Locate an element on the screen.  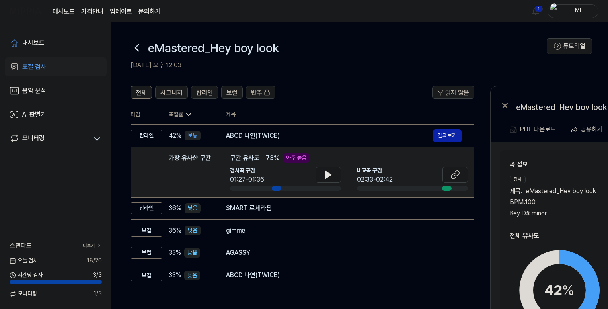
span: 제목 . is located at coordinates (516, 191).